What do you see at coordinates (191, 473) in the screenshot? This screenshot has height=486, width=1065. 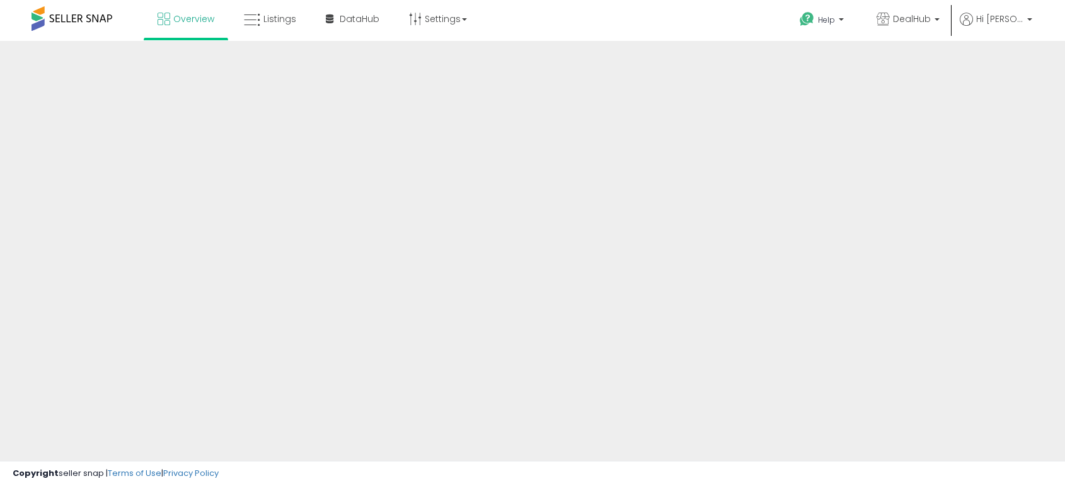 I see `a: Privacy Policy` at bounding box center [191, 473].